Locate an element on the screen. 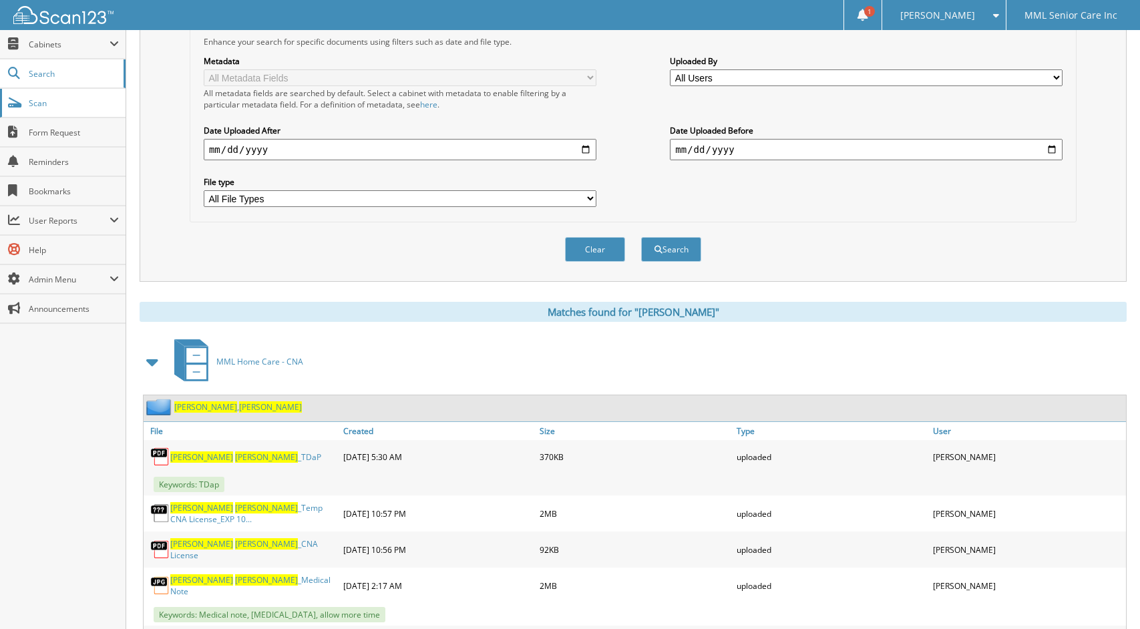 The width and height of the screenshot is (1140, 629). div: Chat Widget is located at coordinates (1106, 597).